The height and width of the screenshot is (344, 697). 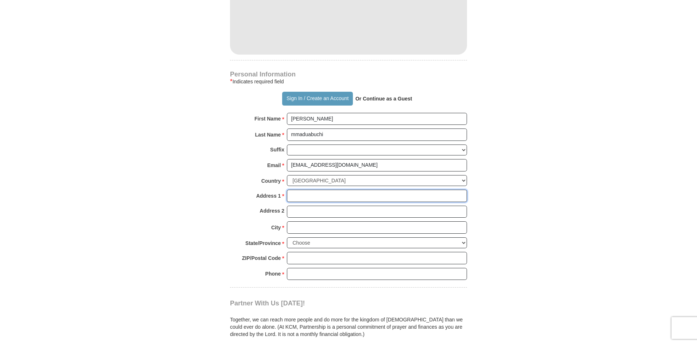 I want to click on strong: Address 2, so click(x=272, y=211).